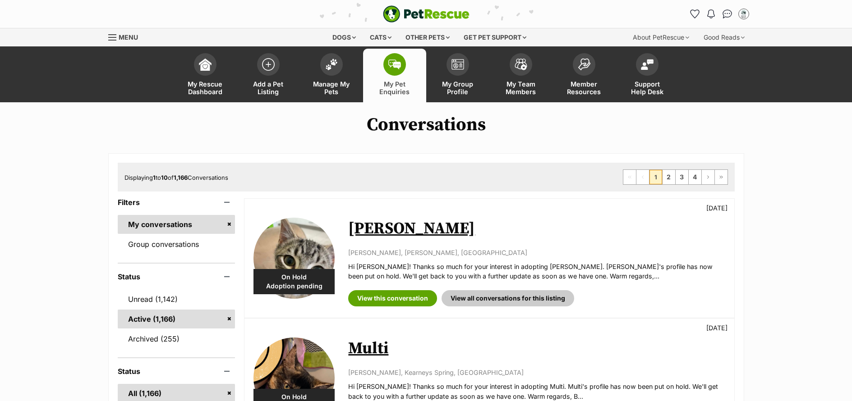  I want to click on img: Belle Vie Animal Rescue profile pic, so click(744, 14).